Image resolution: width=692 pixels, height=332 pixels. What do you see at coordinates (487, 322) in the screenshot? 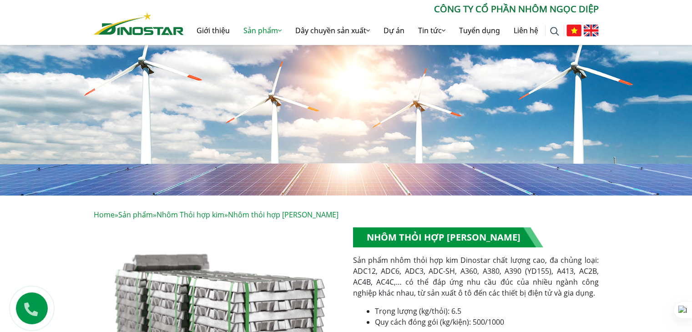
I see `li: Quy cách đóng gói (kg/kiện): 500/1000` at bounding box center [487, 322].